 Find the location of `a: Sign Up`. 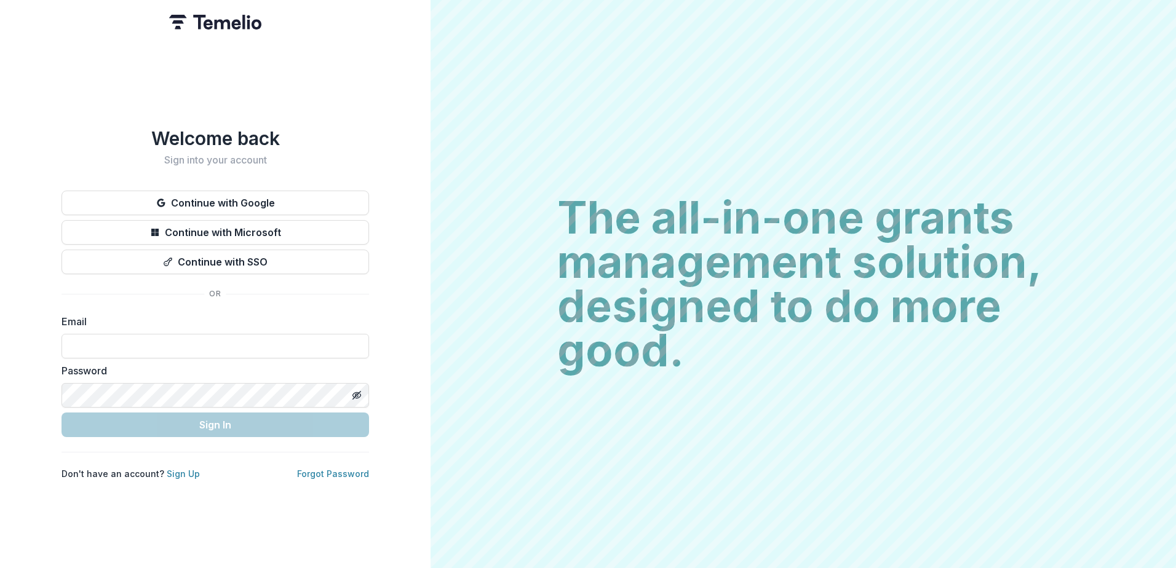

a: Sign Up is located at coordinates (183, 474).